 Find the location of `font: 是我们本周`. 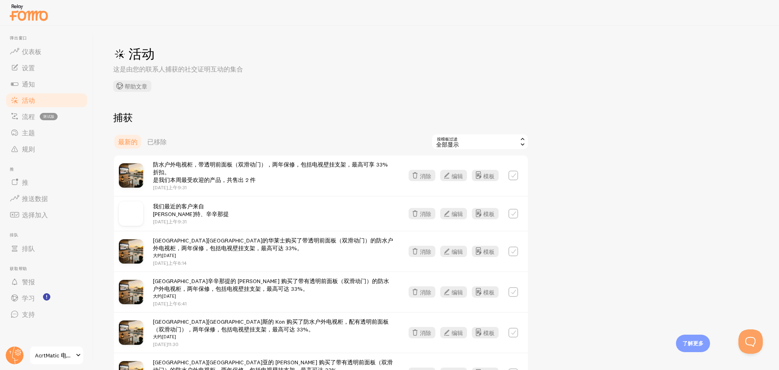

font: 是我们本周 is located at coordinates (167, 180).